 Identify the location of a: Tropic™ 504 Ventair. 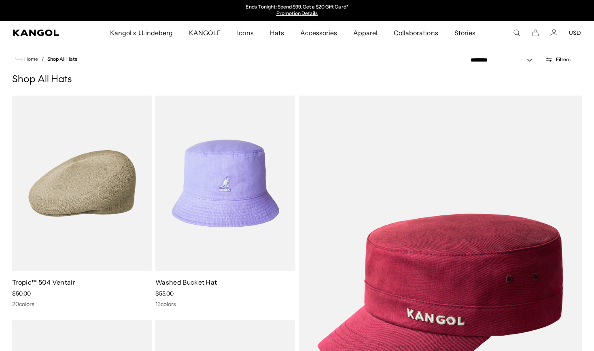
(44, 282).